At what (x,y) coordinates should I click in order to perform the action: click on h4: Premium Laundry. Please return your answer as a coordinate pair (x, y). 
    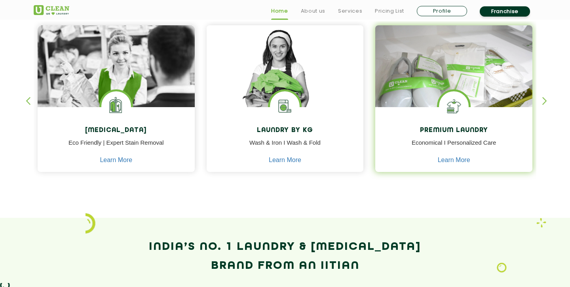
    Looking at the image, I should click on (454, 131).